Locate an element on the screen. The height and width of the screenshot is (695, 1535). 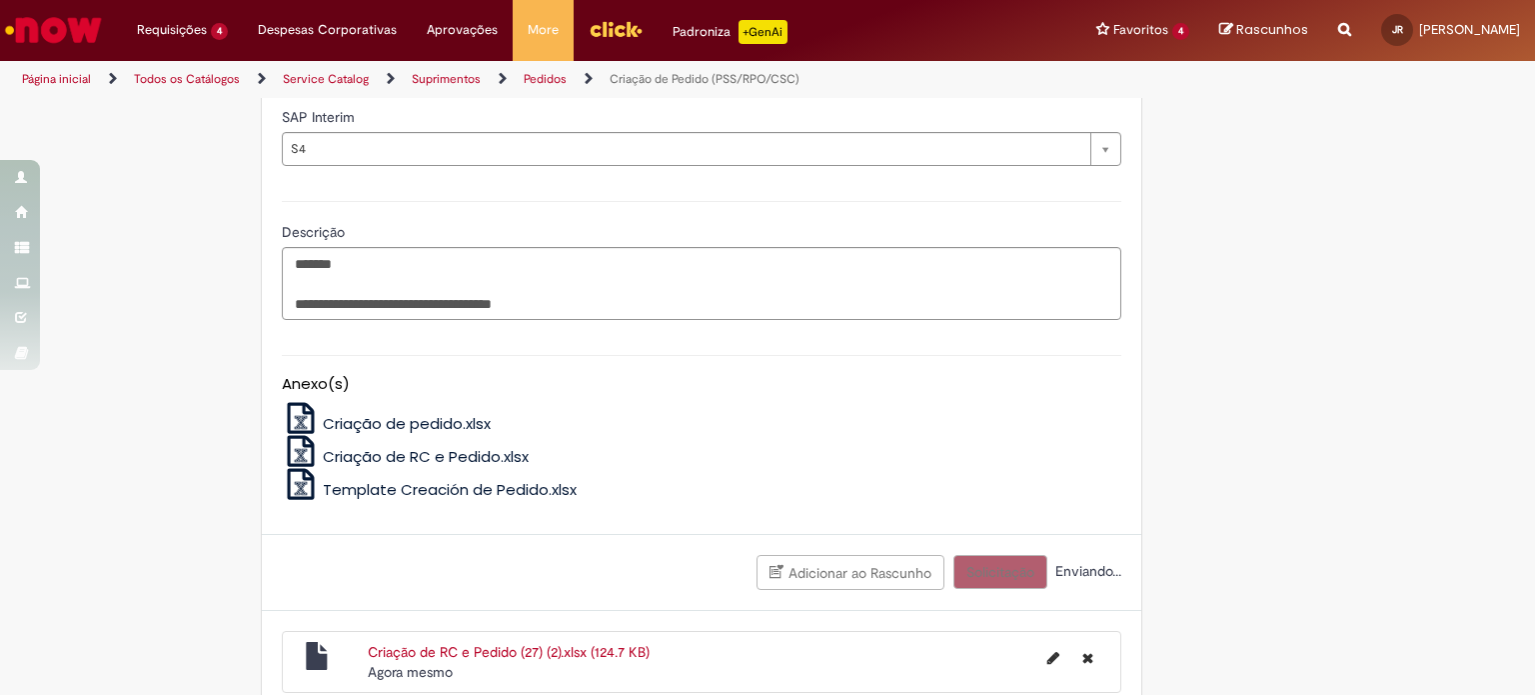
span: Descrição is located at coordinates (315, 232).